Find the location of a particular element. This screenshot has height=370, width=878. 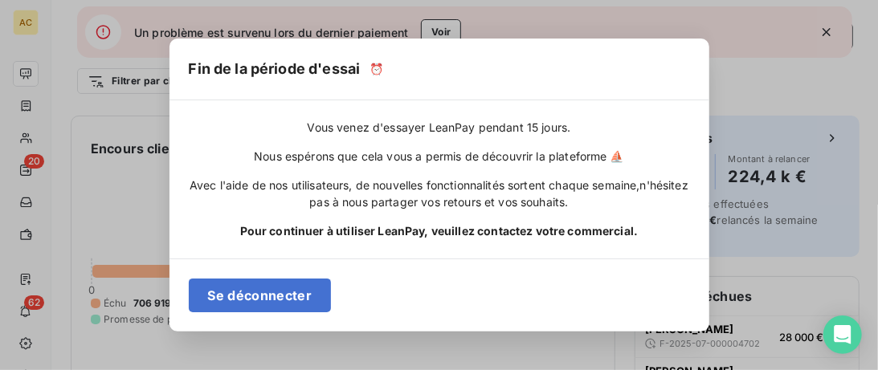

button: Se déconnecter is located at coordinates (259, 296).